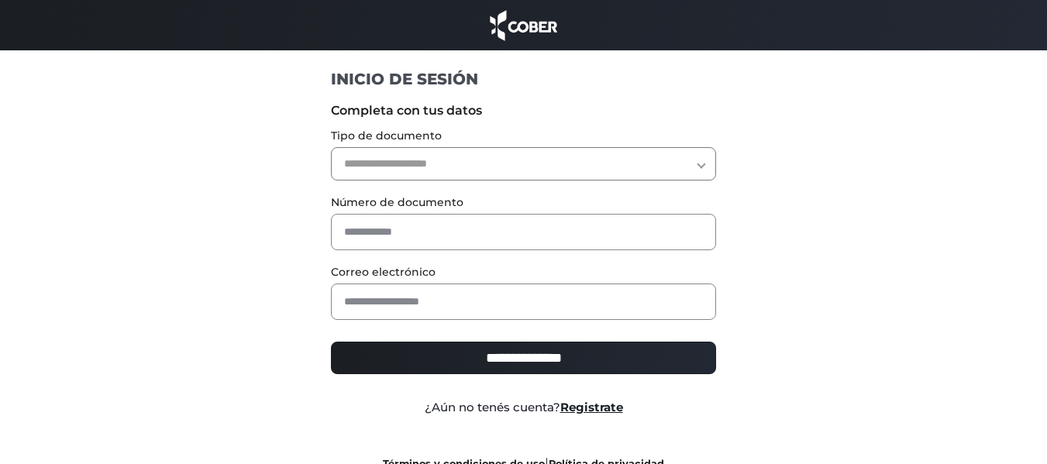  Describe the element at coordinates (523, 111) in the screenshot. I see `label: Completa con tus datos` at that location.